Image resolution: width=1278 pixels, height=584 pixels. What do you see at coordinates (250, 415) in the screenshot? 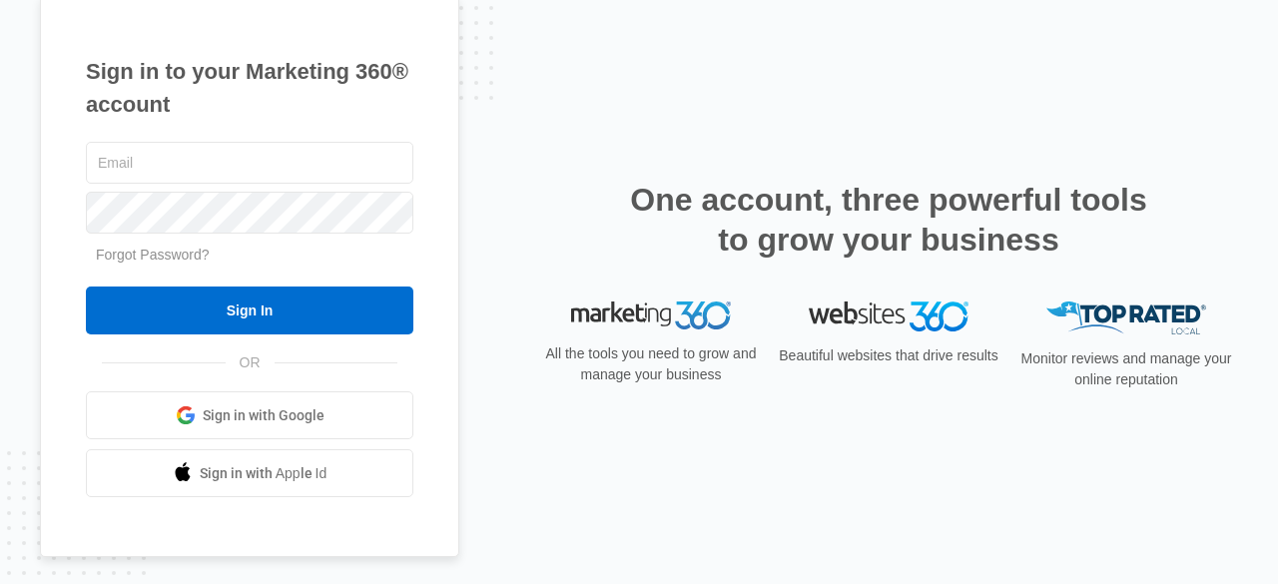
I see `a: Sign in with Google` at bounding box center [250, 415].